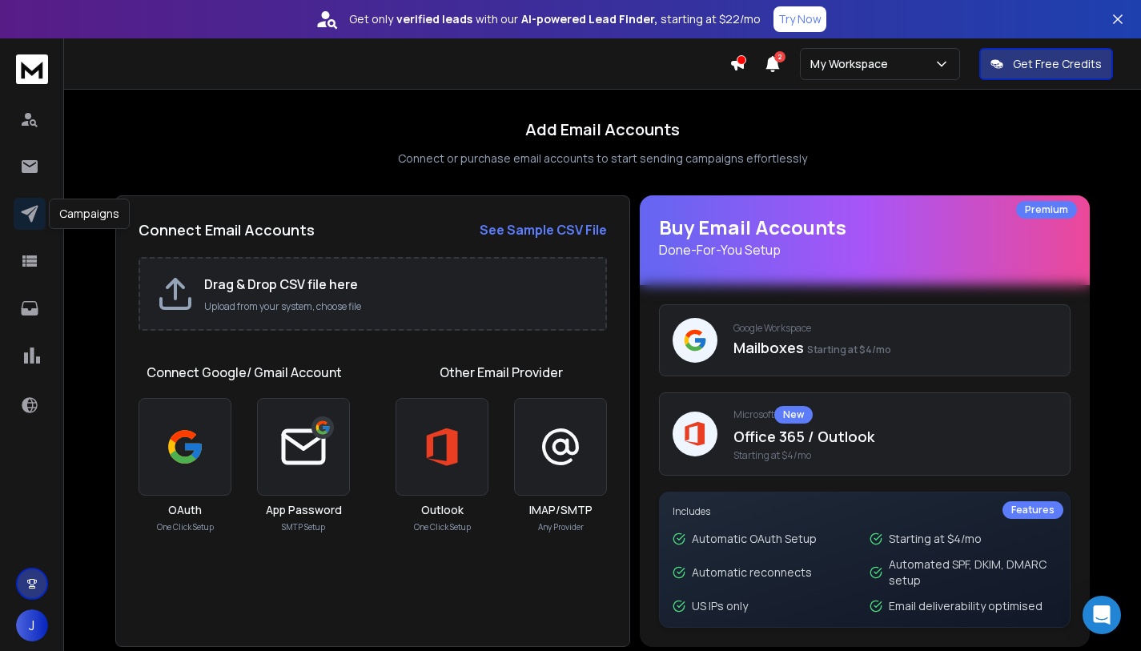  Describe the element at coordinates (720, 606) in the screenshot. I see `p: US IPs only` at that location.